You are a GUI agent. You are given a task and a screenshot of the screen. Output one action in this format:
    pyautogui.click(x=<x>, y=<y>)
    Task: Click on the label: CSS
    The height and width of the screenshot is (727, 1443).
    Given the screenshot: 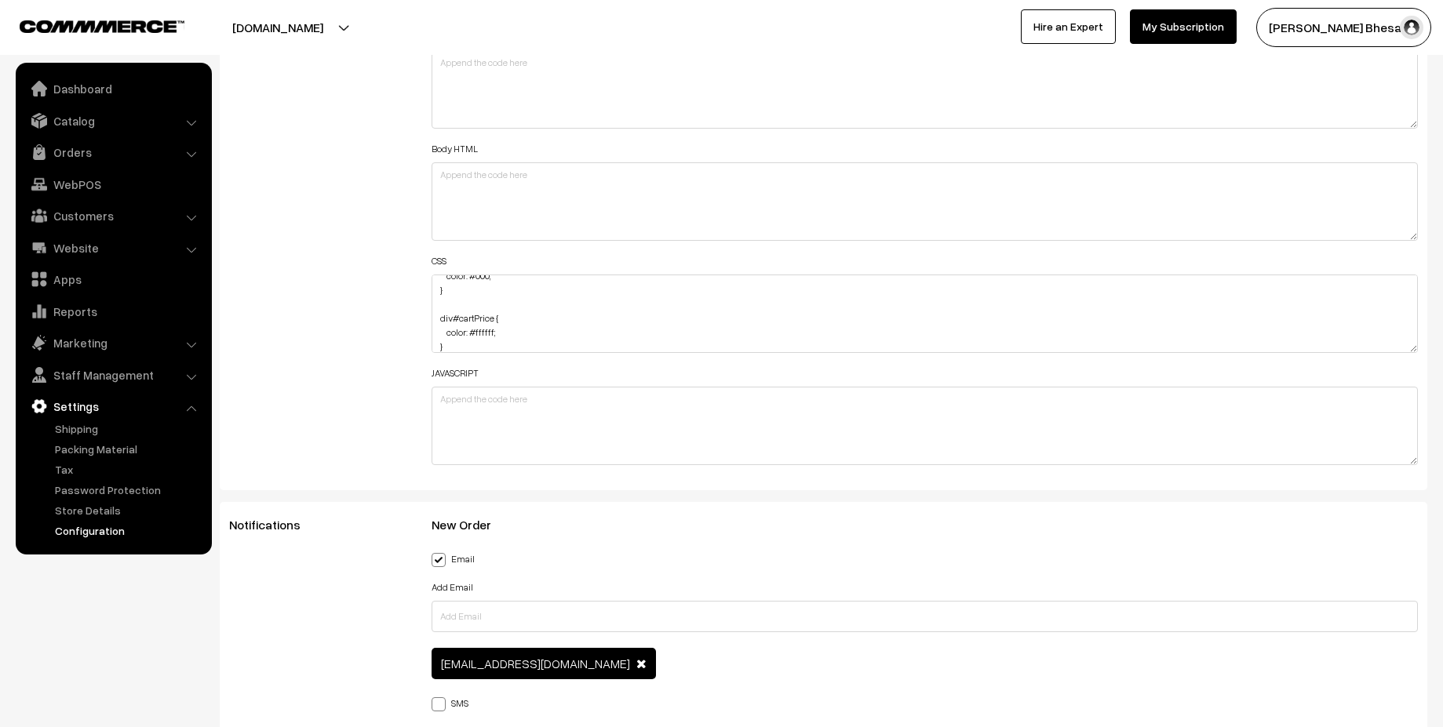 What is the action you would take?
    pyautogui.click(x=439, y=261)
    